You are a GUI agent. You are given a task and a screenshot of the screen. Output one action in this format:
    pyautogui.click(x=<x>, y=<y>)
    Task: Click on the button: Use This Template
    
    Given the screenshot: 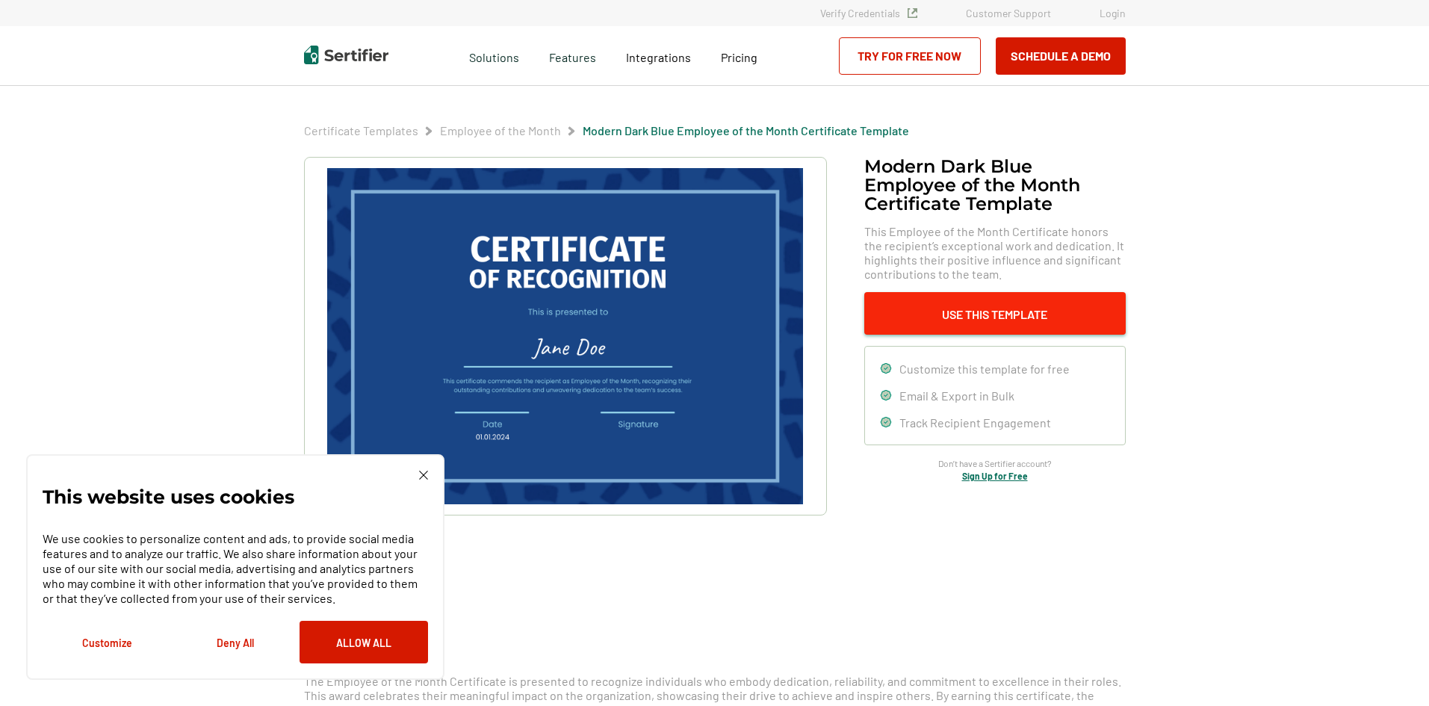 What is the action you would take?
    pyautogui.click(x=995, y=313)
    